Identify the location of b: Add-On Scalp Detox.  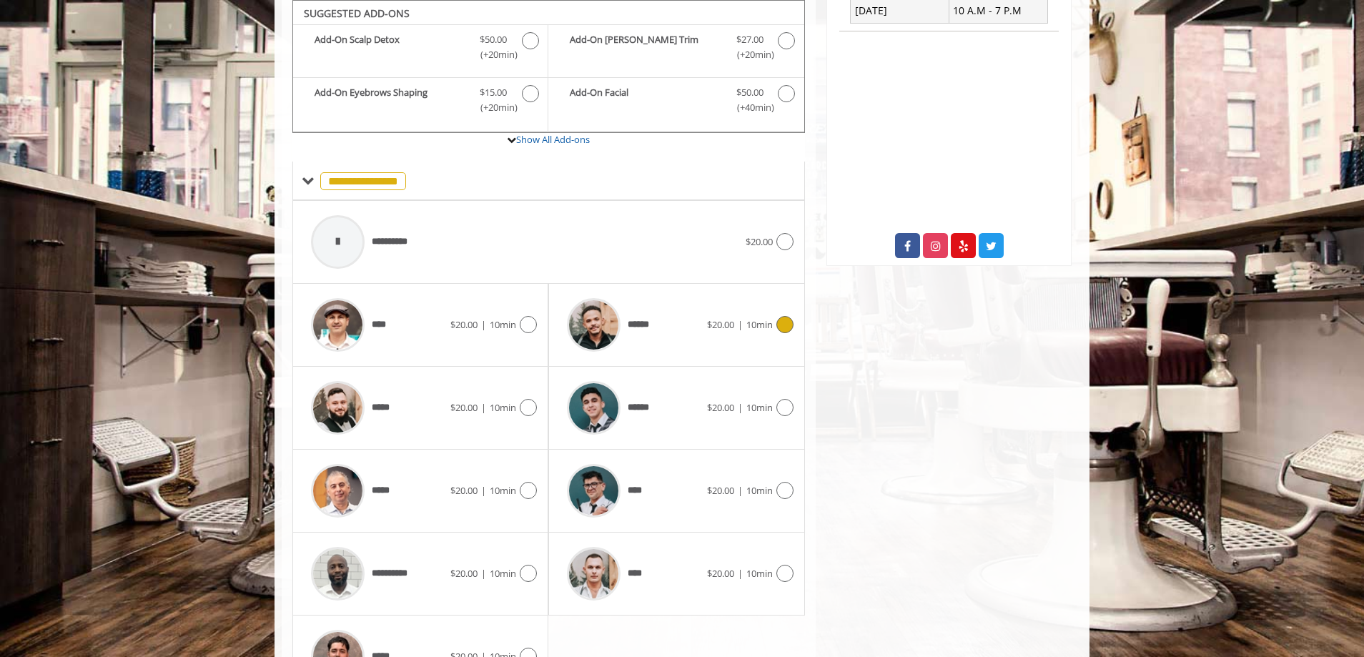
(390, 47).